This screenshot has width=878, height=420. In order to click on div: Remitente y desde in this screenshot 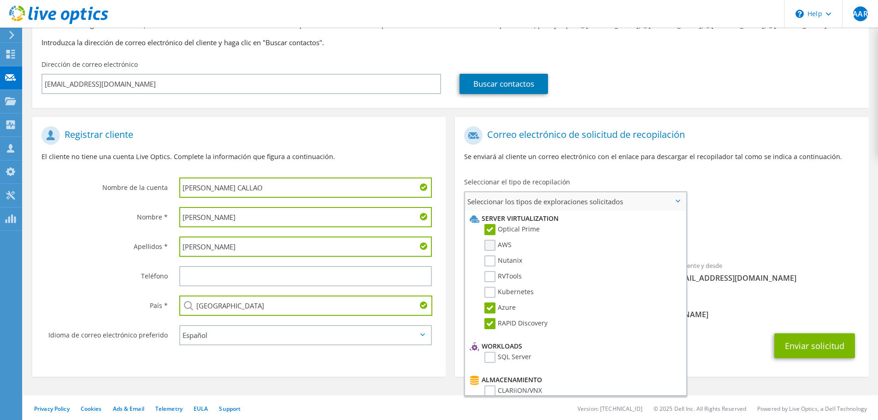, I will do `click(765, 271)`.